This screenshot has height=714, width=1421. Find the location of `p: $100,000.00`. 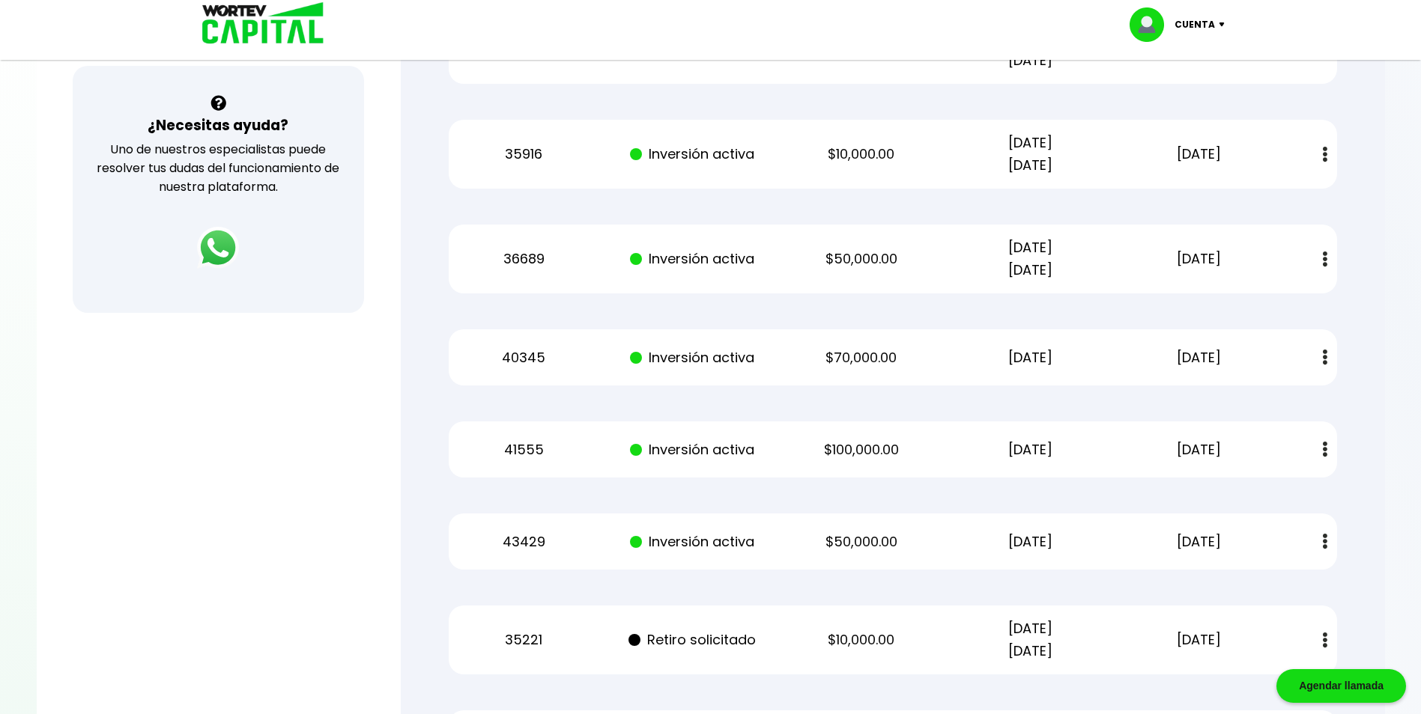

p: $100,000.00 is located at coordinates (861, 450).